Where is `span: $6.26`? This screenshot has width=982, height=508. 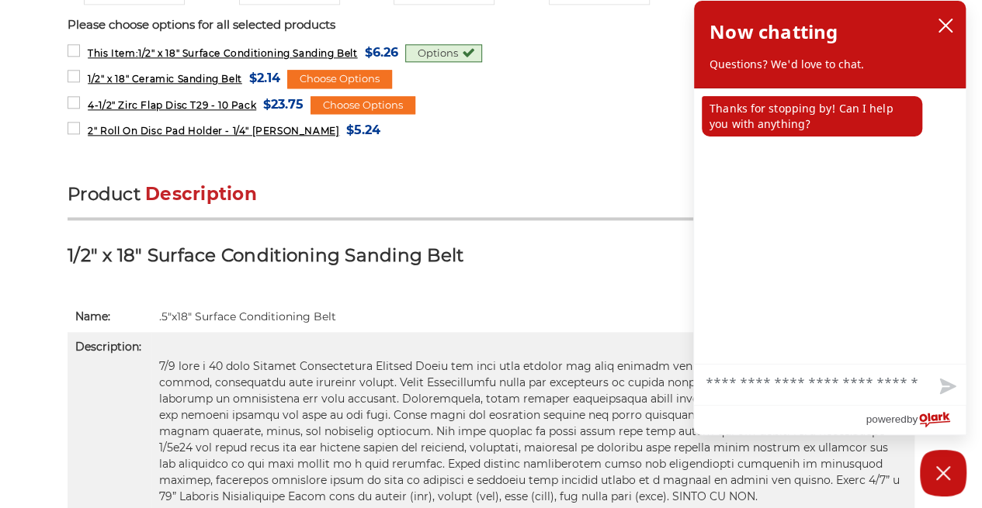
span: $6.26 is located at coordinates (381, 52).